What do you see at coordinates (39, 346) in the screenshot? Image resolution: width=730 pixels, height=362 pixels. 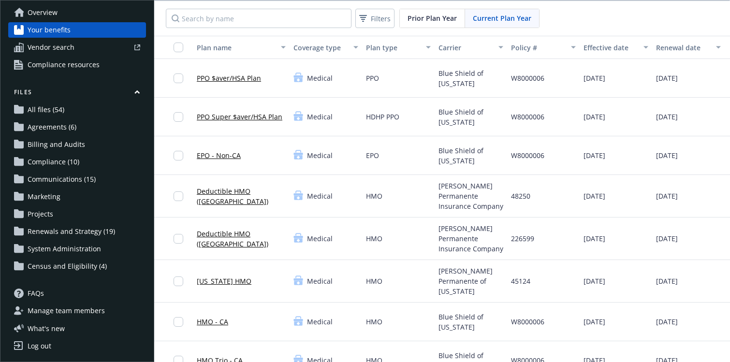 I see `div: Log out` at bounding box center [39, 346].